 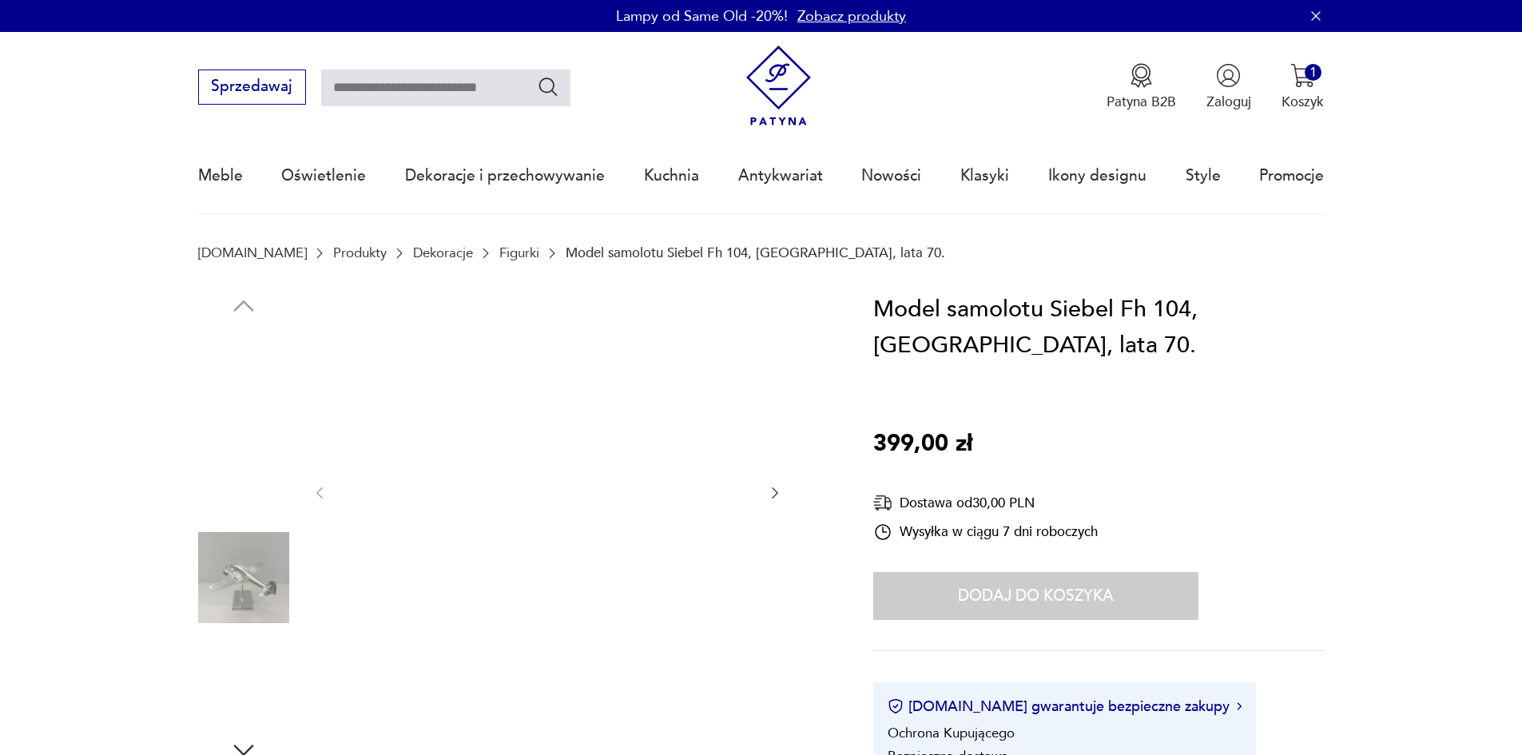 I want to click on img: Ikona strzałki w prawo, so click(x=1239, y=706).